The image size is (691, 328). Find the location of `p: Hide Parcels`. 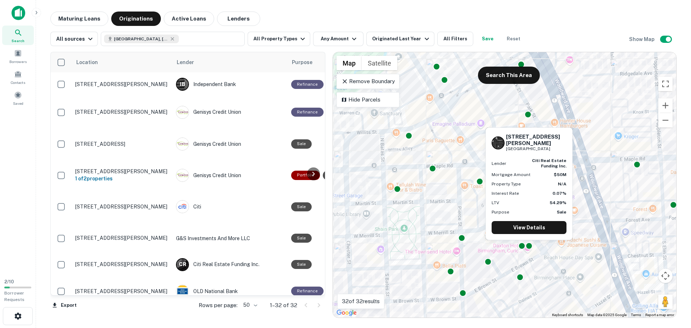

p: Hide Parcels is located at coordinates (368, 100).